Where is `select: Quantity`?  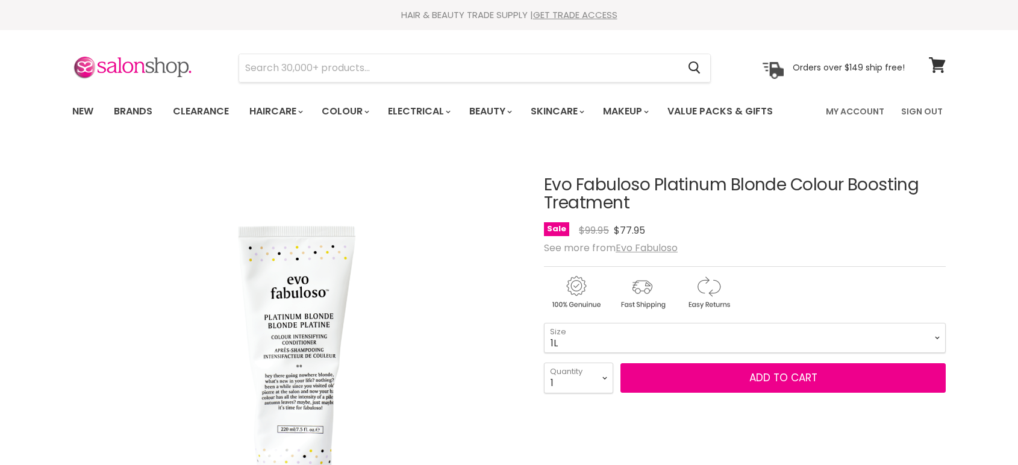 select: Quantity is located at coordinates (579, 378).